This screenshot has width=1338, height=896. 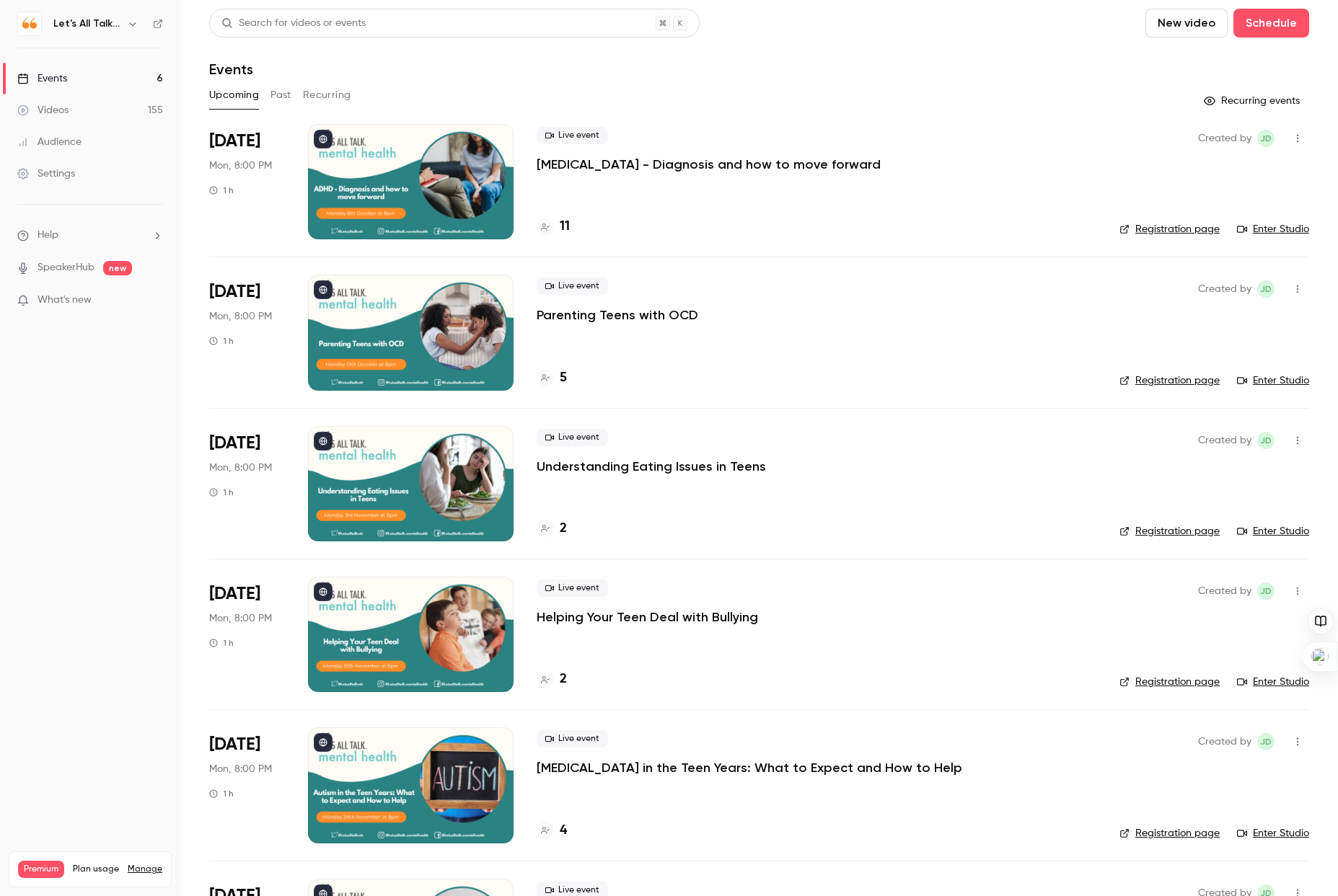 What do you see at coordinates (47, 235) in the screenshot?
I see `span: Help` at bounding box center [47, 235].